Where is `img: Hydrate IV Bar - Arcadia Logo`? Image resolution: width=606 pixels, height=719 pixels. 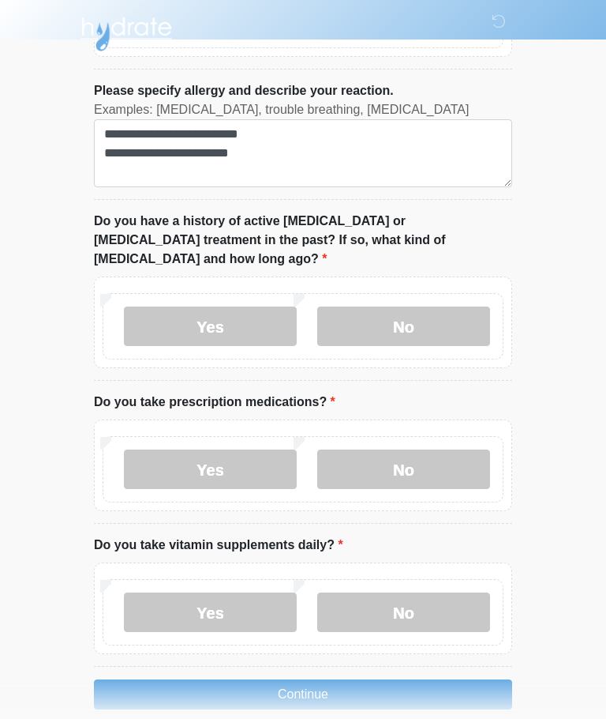 img: Hydrate IV Bar - Arcadia Logo is located at coordinates (126, 32).